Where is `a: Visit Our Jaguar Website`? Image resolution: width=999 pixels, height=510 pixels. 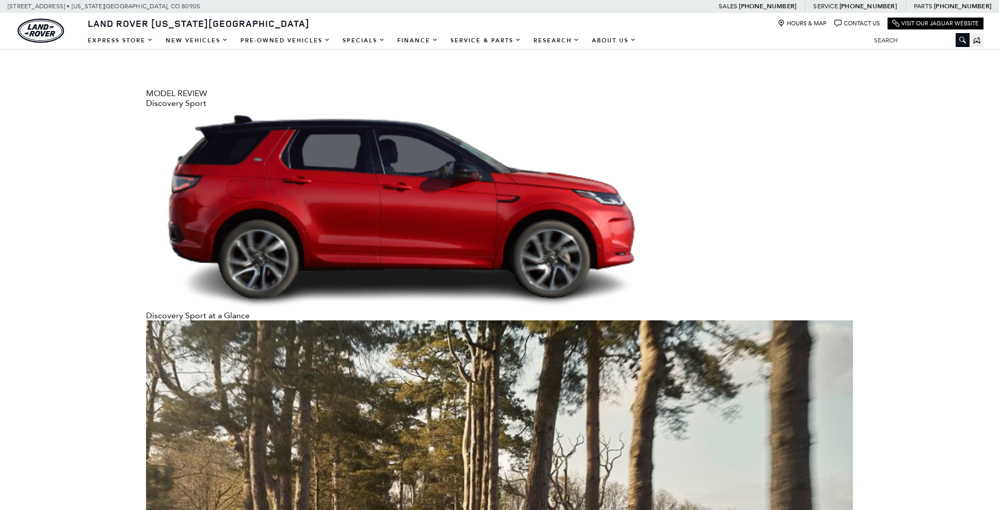
a: Visit Our Jaguar Website is located at coordinates (936, 23).